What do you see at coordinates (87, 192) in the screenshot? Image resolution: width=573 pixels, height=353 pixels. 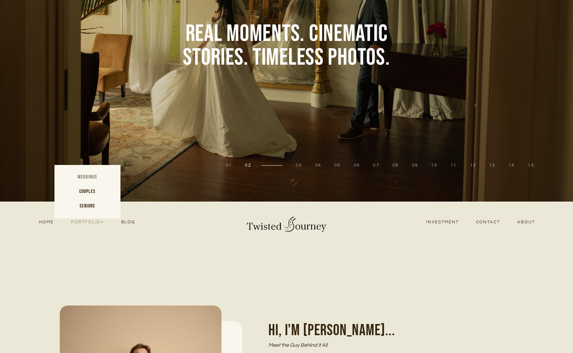 I see `a: Couples` at bounding box center [87, 192].